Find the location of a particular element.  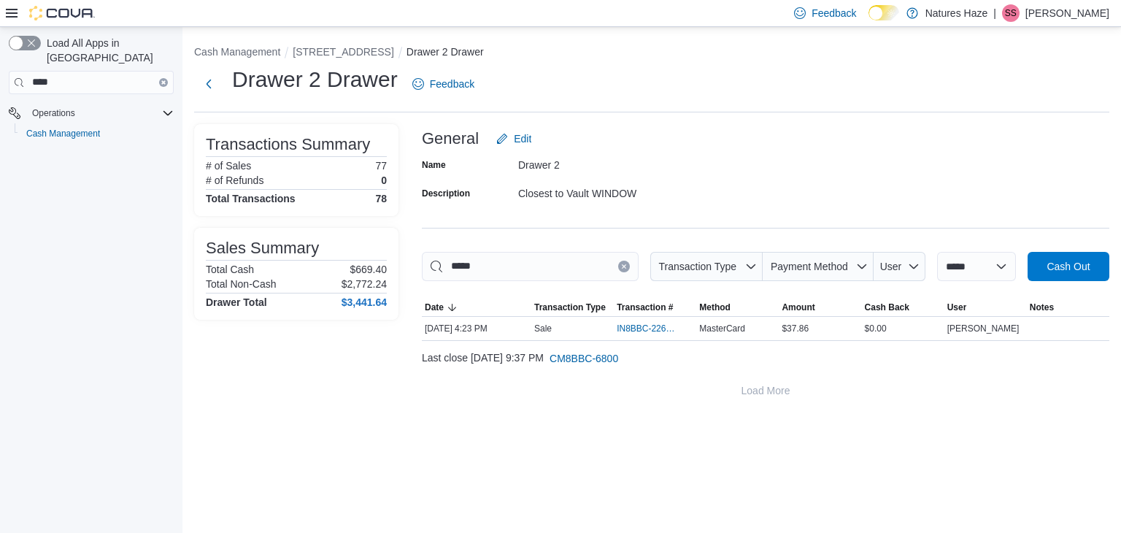

span: Load More is located at coordinates (766, 391).